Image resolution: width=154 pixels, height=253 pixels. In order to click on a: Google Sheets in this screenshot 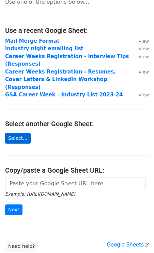, I will do `click(128, 245)`.